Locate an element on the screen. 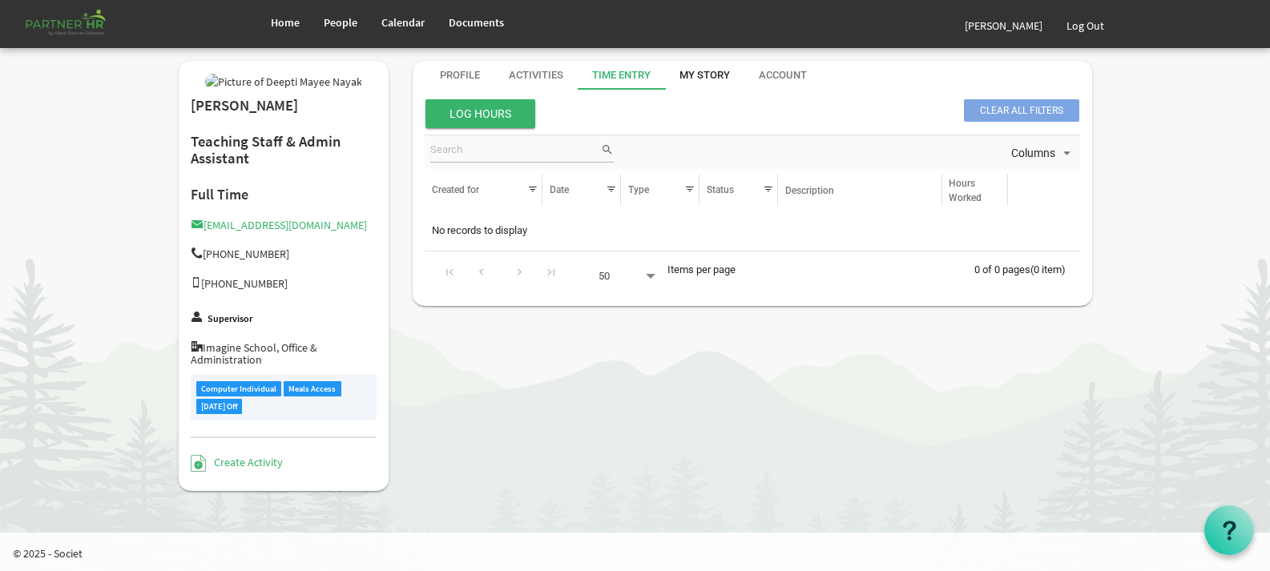 The height and width of the screenshot is (571, 1270). img: Create Activity is located at coordinates (198, 463).